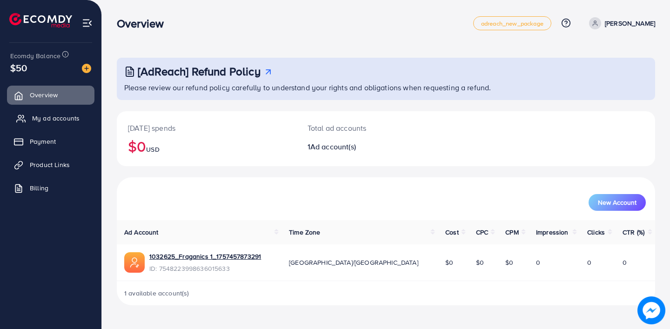  I want to click on span: CPM, so click(512, 232).